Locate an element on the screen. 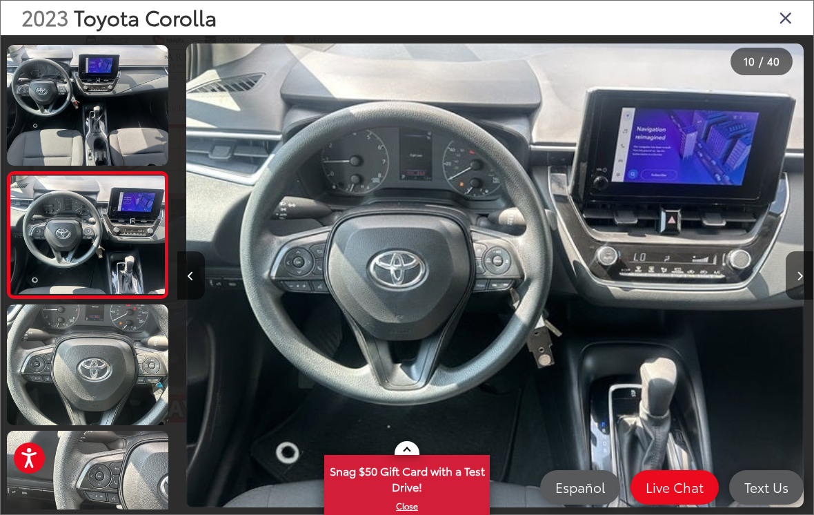 Image resolution: width=814 pixels, height=515 pixels. div: 2023 Toyota Corolla LE 9 is located at coordinates (495, 275).